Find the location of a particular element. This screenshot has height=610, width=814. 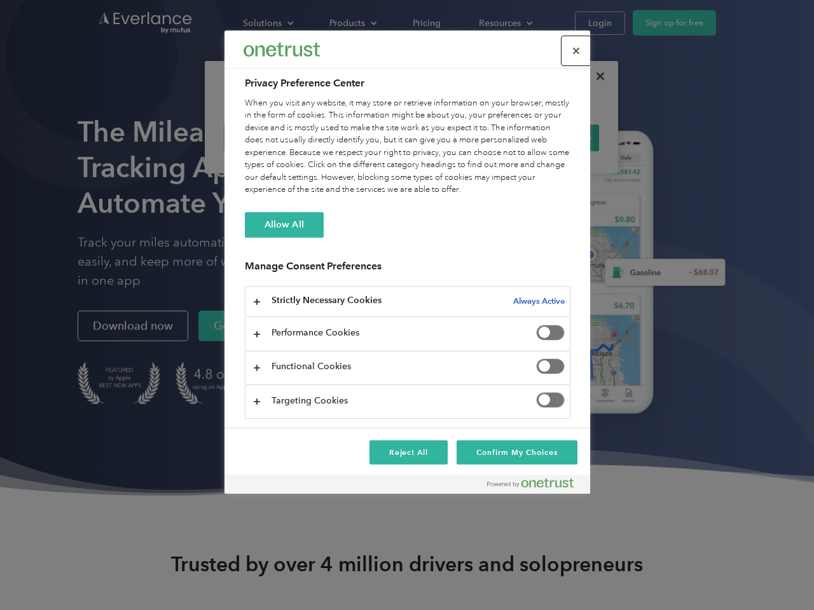

div: When you visit any website, it may store or retrieve information on your browser, mostly in the f... is located at coordinates (408, 147).